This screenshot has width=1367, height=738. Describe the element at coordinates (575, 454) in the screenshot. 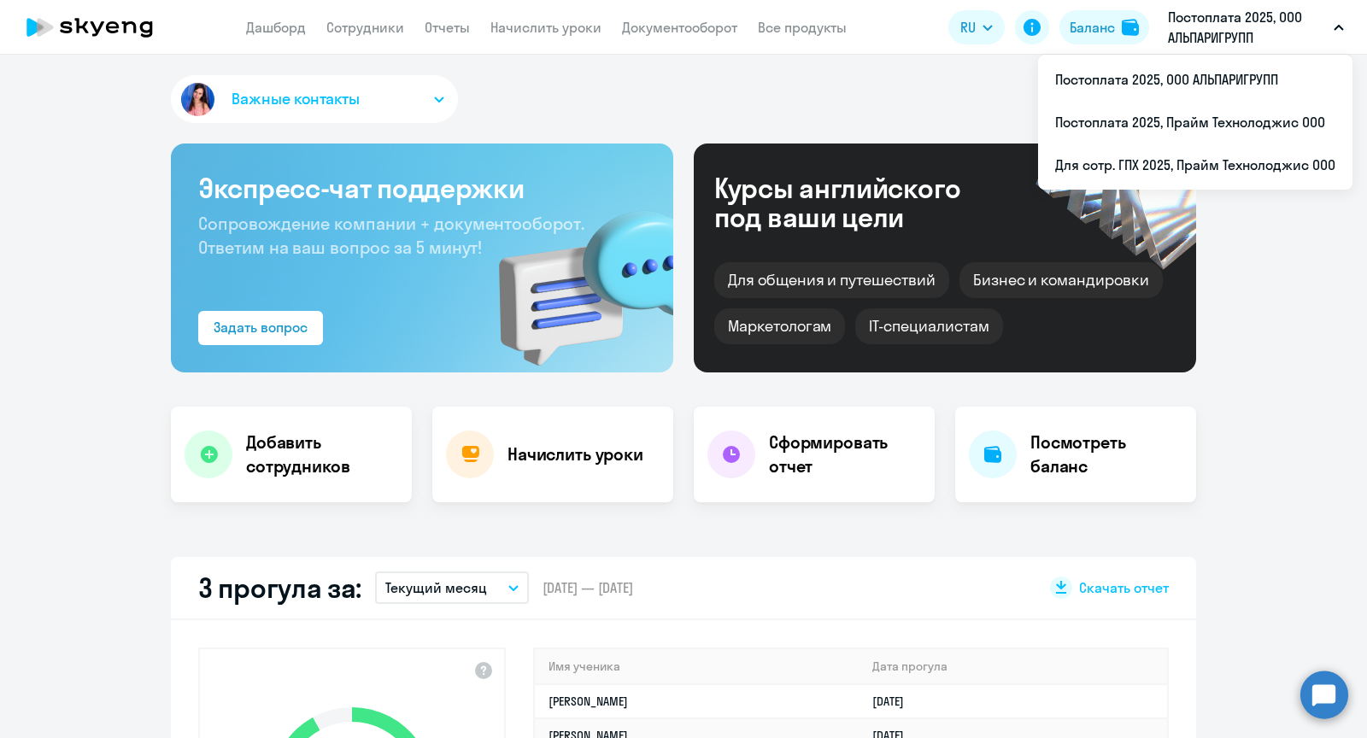

I see `h4: Начислить уроки` at that location.